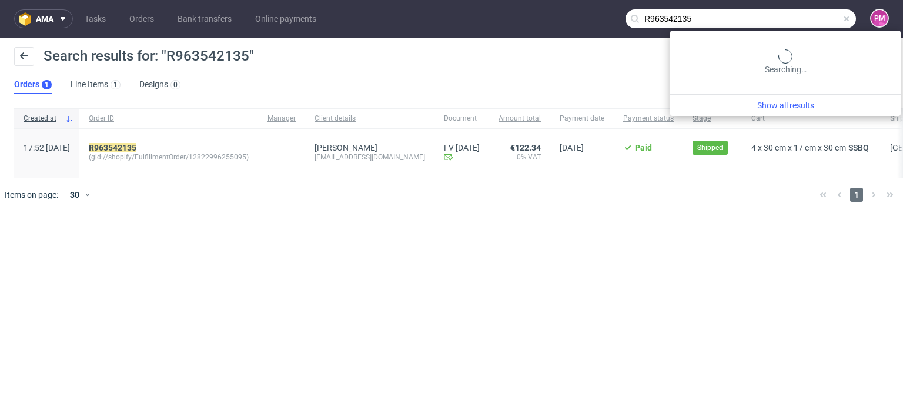 The width and height of the screenshot is (903, 409). Describe the element at coordinates (160, 85) in the screenshot. I see `a: Designs0` at that location.